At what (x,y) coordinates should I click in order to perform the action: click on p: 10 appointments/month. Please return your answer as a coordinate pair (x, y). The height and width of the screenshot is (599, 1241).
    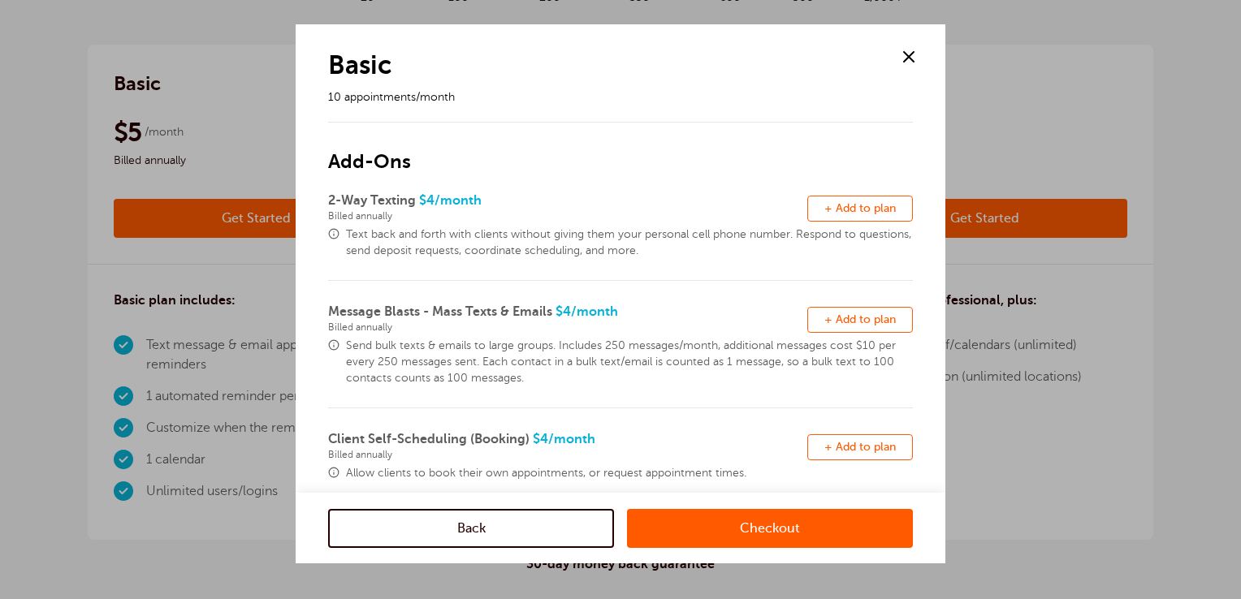
    Looking at the image, I should click on (602, 97).